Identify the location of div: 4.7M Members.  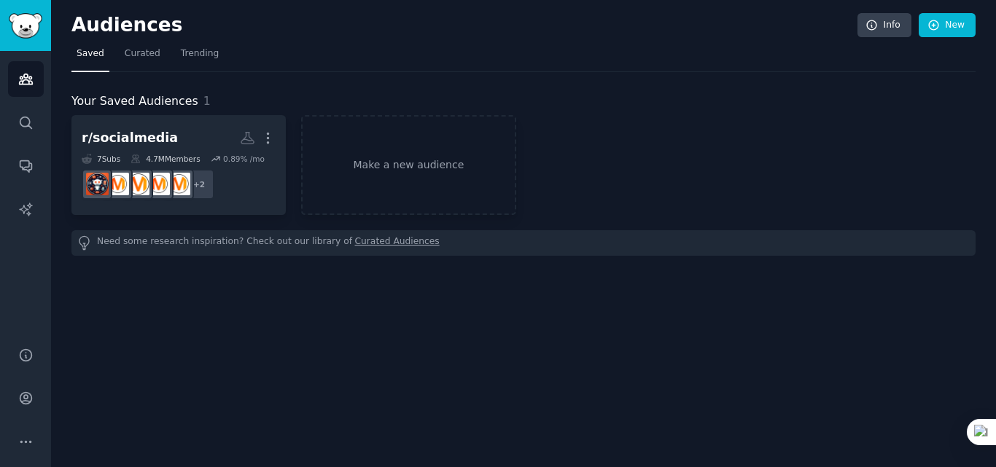
(165, 159).